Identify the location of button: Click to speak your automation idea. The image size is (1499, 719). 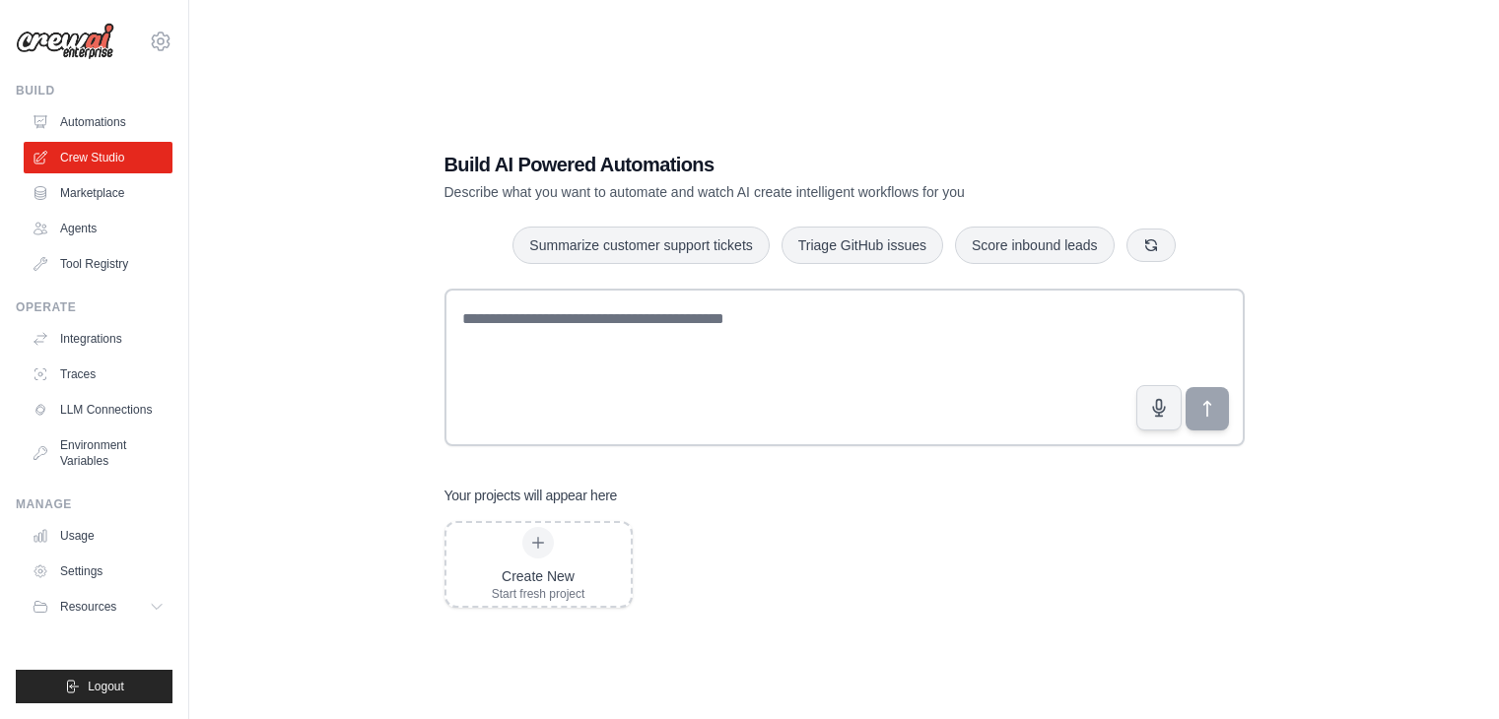
(1159, 408).